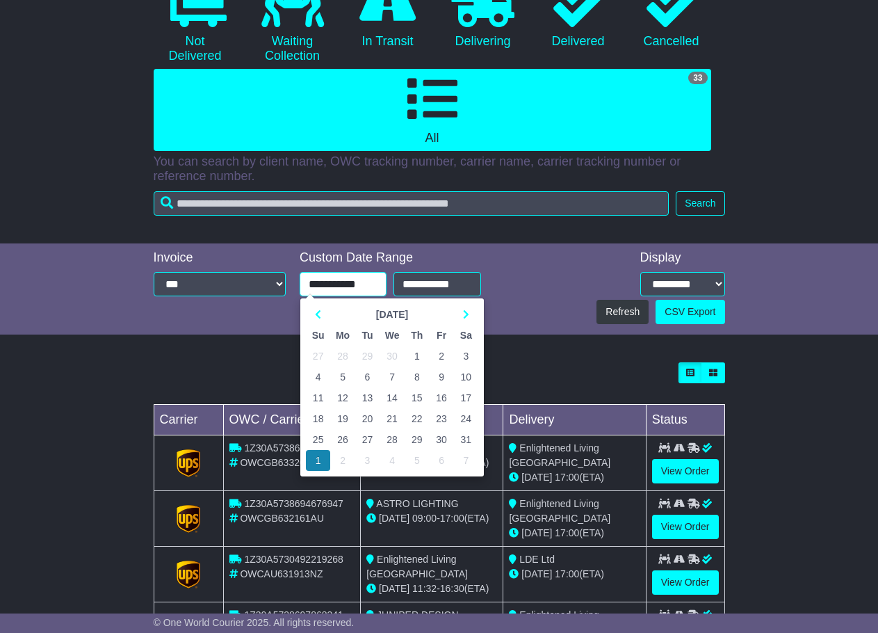 The width and height of the screenshot is (878, 633). I want to click on span: 16:30, so click(452, 588).